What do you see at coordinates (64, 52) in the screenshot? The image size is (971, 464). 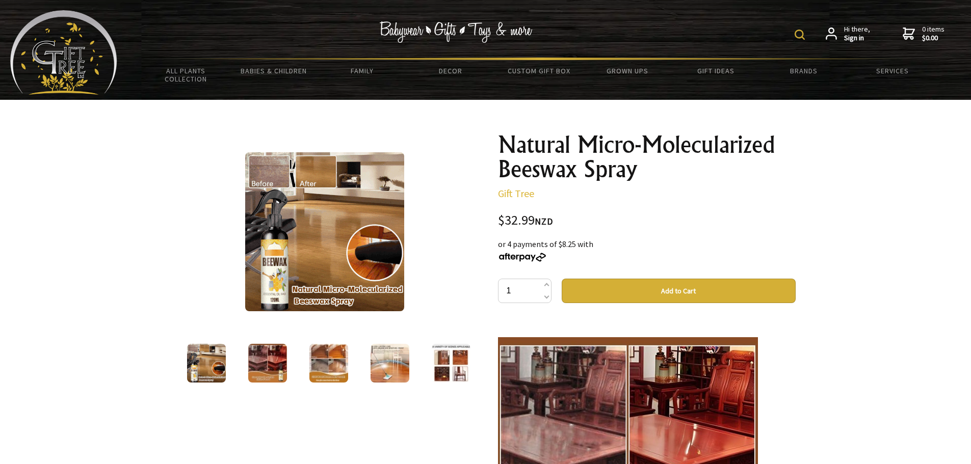 I see `img: Babyware - Gifts - Toys and more...` at bounding box center [64, 52].